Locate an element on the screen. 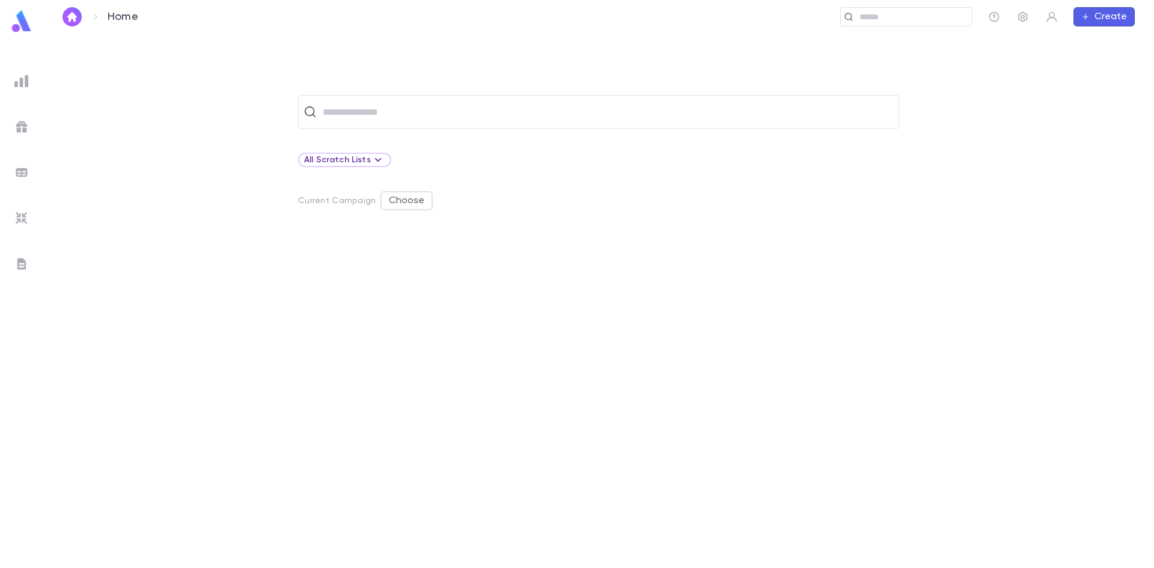 Image resolution: width=1154 pixels, height=568 pixels. img: imports_grey.530a8a0e642e233f2baf0ef88e8c9fcb.svg is located at coordinates (22, 218).